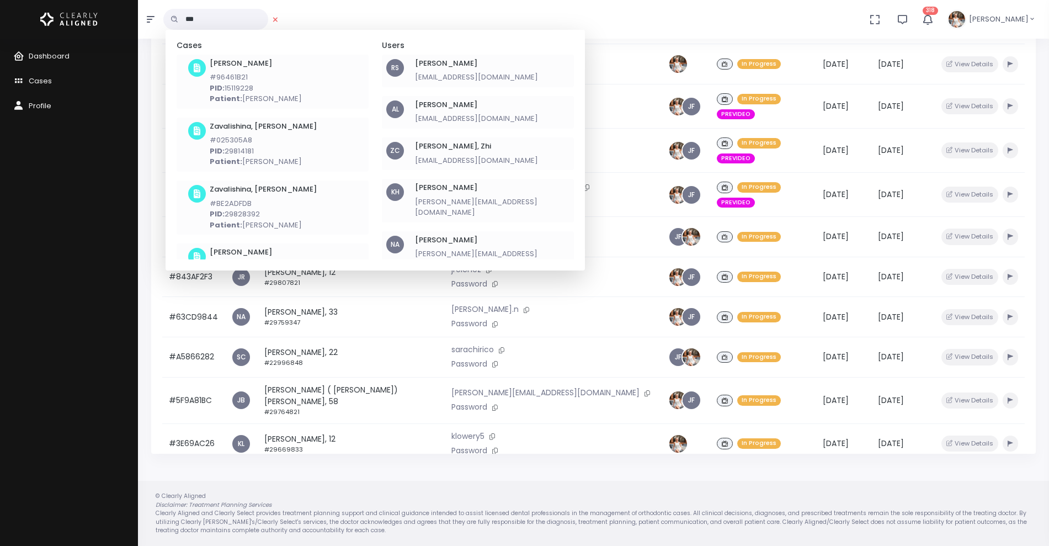  I want to click on td: #A5866282, so click(193, 357).